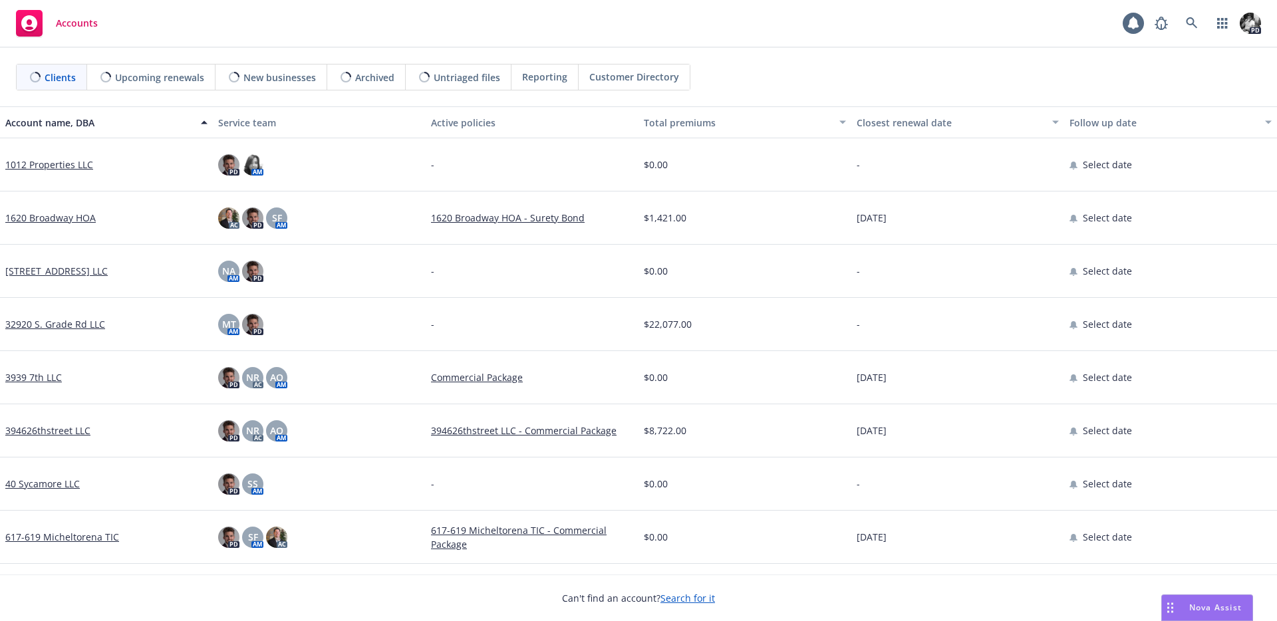 This screenshot has width=1277, height=621. I want to click on a: Search for it, so click(688, 598).